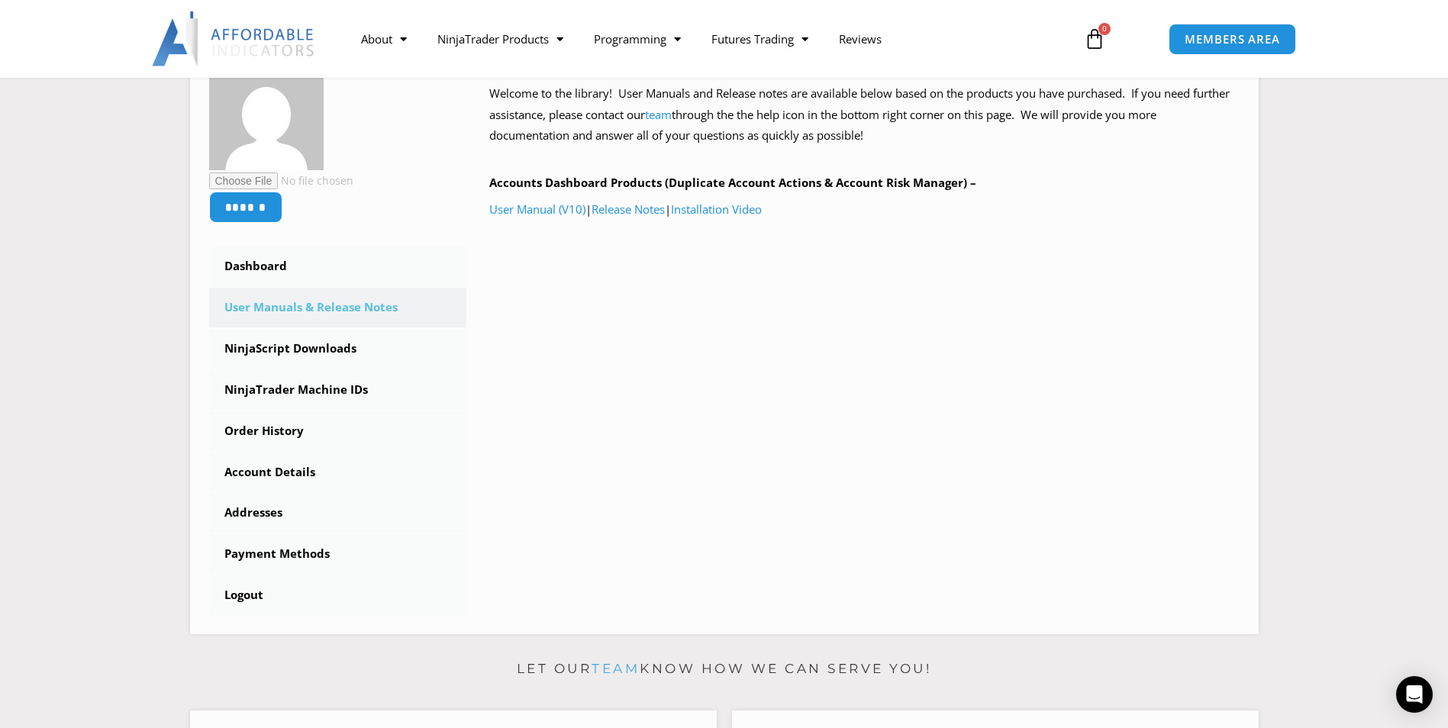 This screenshot has height=728, width=1448. I want to click on a: 0, so click(1095, 39).